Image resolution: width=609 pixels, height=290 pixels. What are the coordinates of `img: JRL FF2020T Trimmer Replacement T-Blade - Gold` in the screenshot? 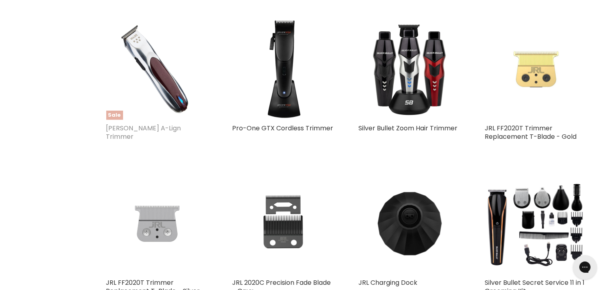 It's located at (536, 69).